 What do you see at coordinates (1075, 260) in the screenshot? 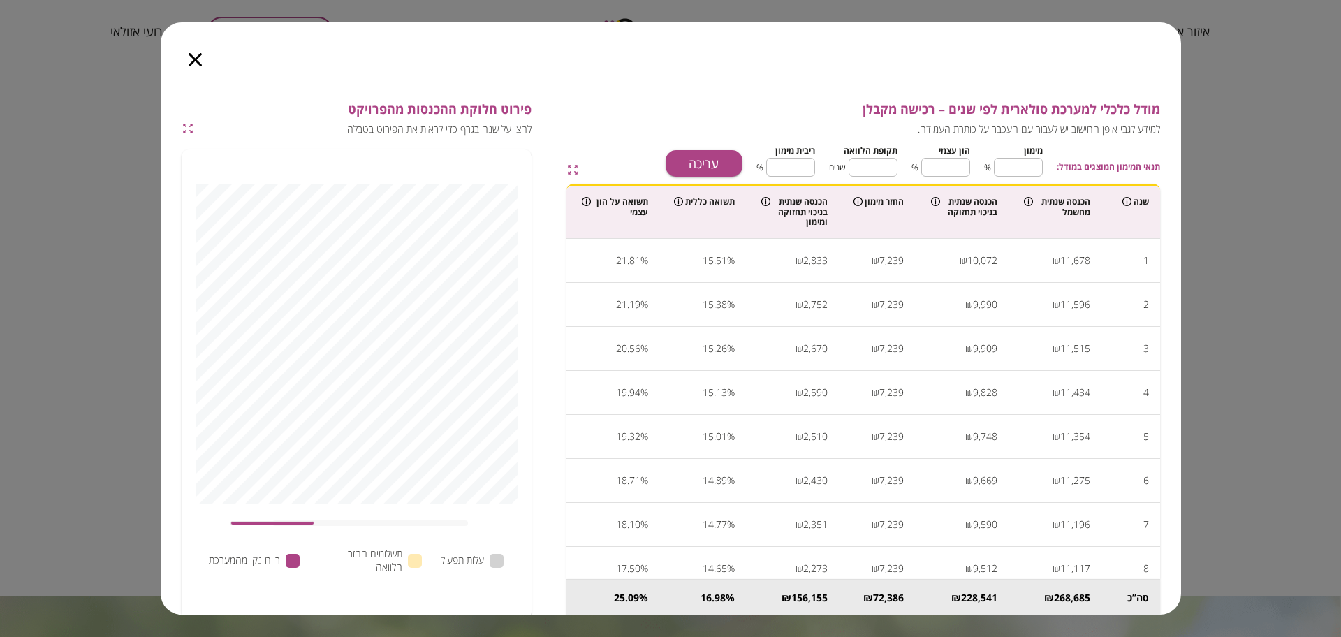
I see `div: 11,678` at bounding box center [1075, 260].